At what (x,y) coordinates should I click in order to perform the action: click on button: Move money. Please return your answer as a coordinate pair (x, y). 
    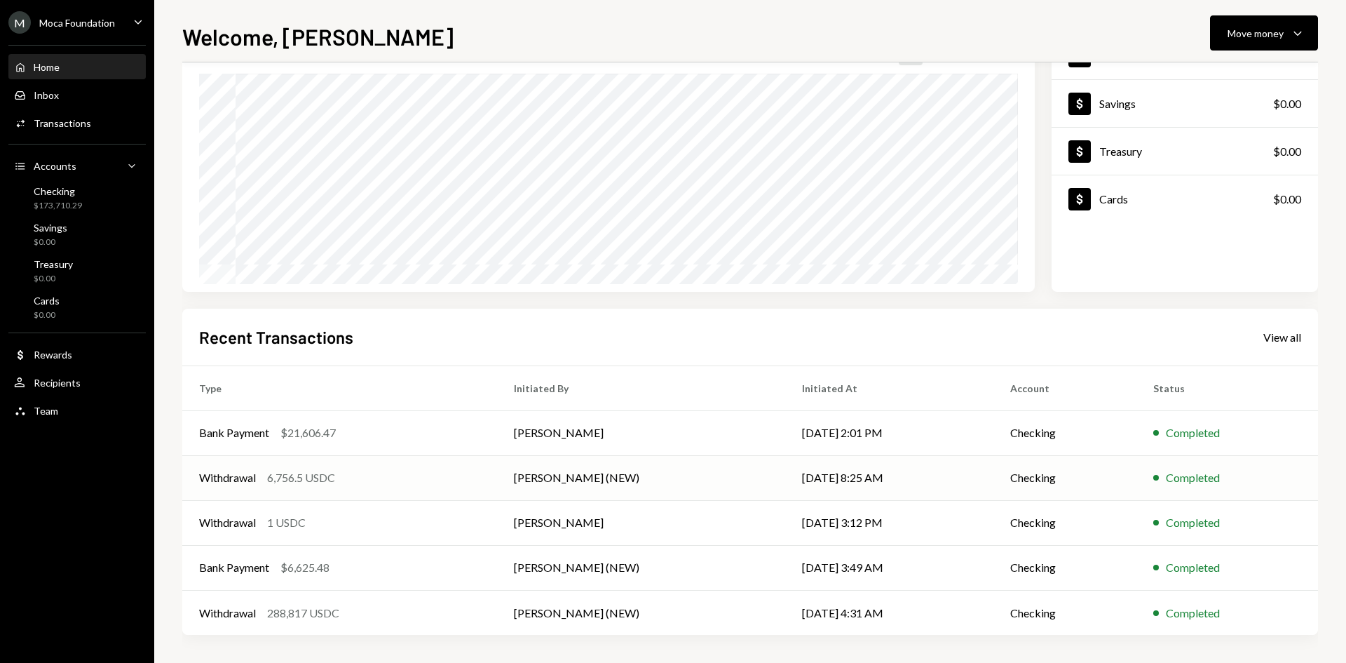
    Looking at the image, I should click on (1264, 33).